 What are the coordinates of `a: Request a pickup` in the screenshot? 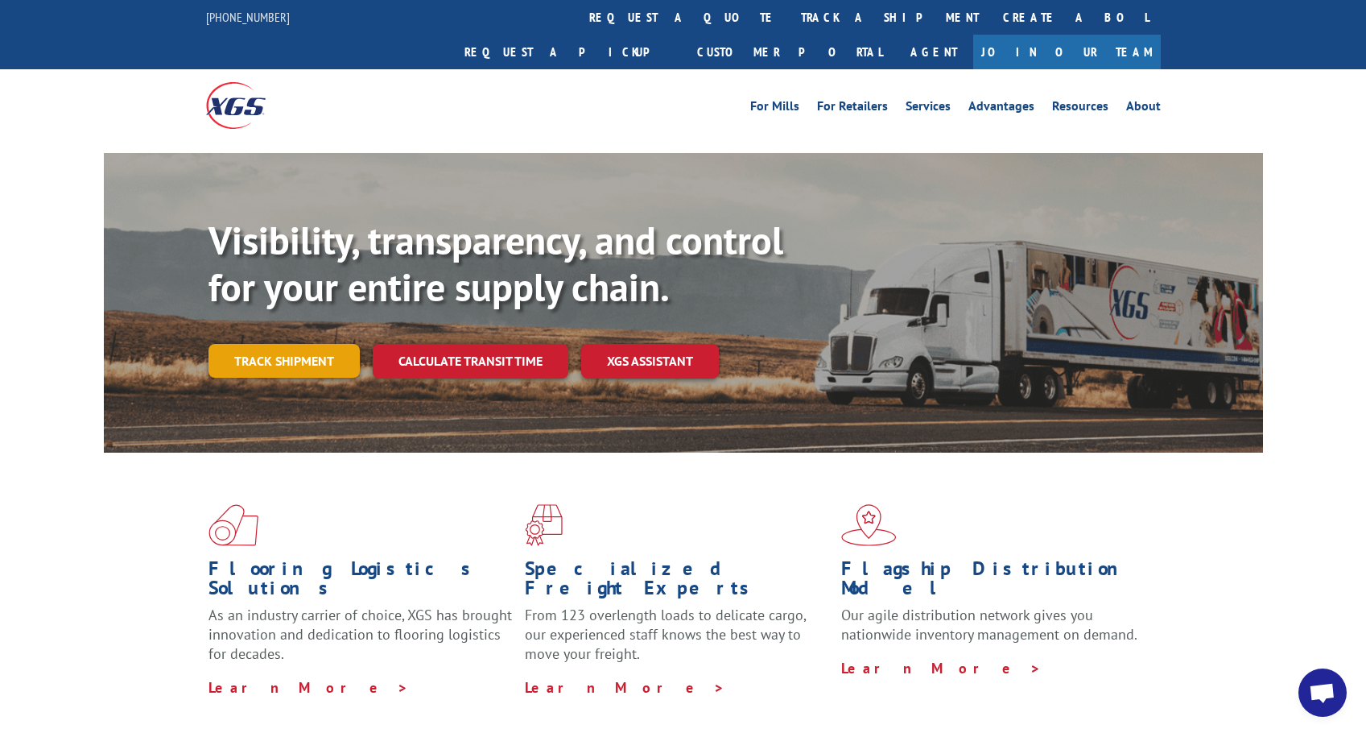 It's located at (568, 52).